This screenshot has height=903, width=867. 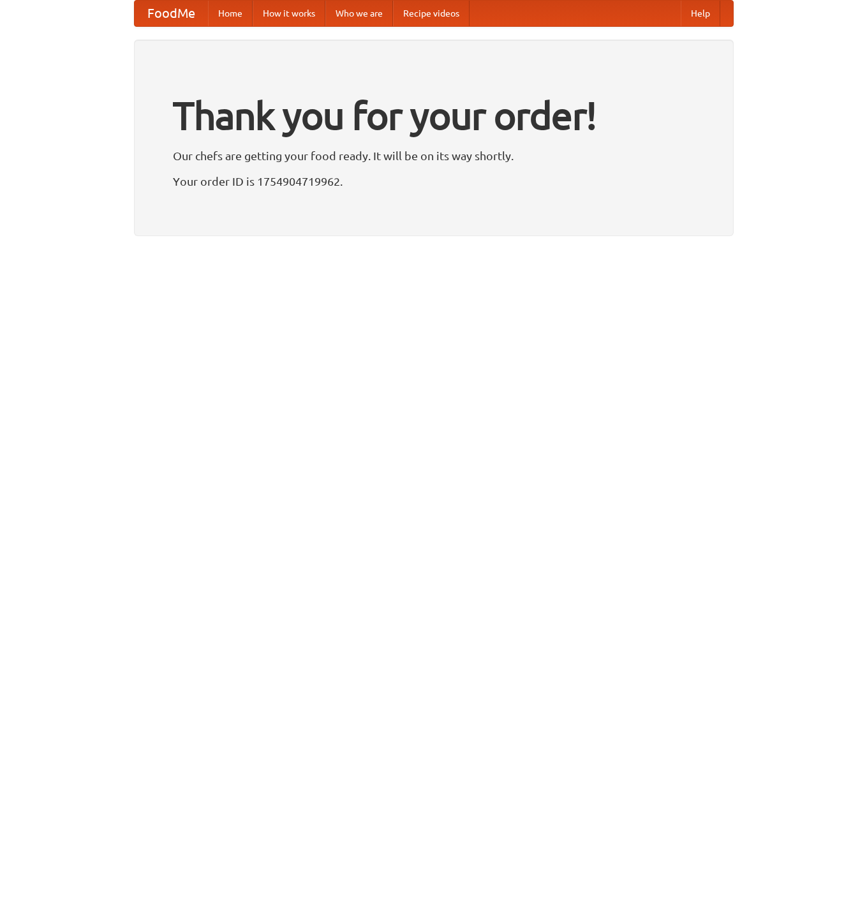 I want to click on p: Our chefs are getting your food ready. It will be on its way shortly., so click(x=434, y=156).